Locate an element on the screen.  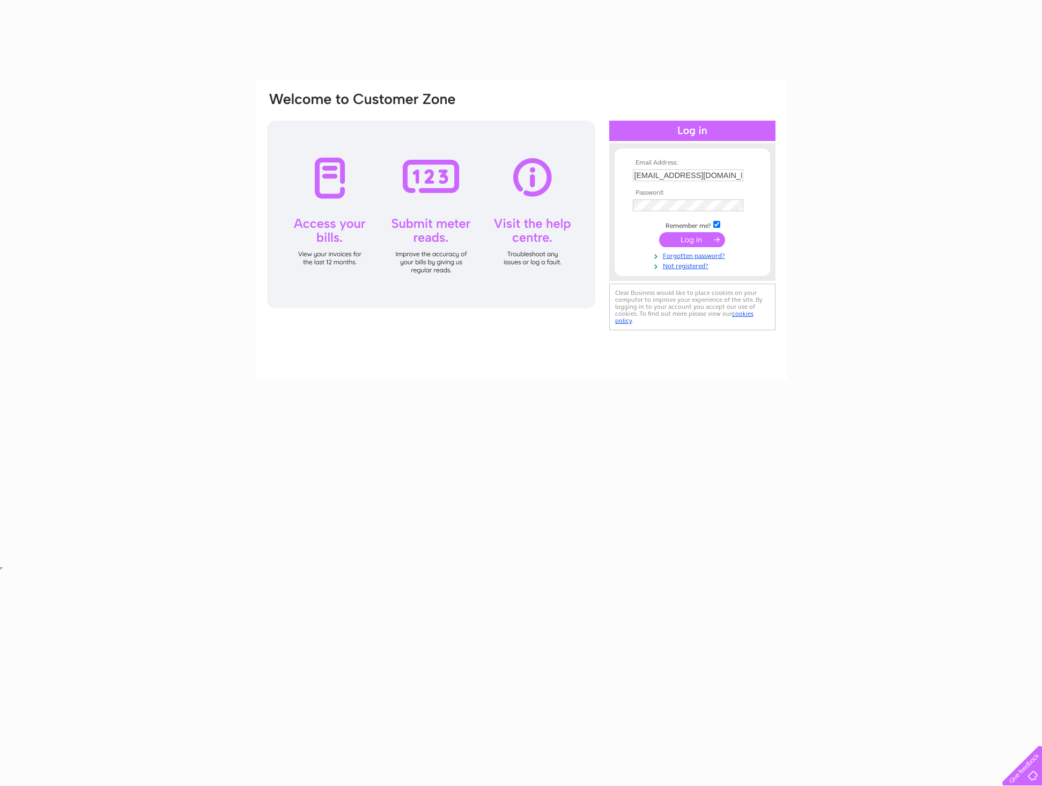
a: Forgotten password? is located at coordinates (693, 255).